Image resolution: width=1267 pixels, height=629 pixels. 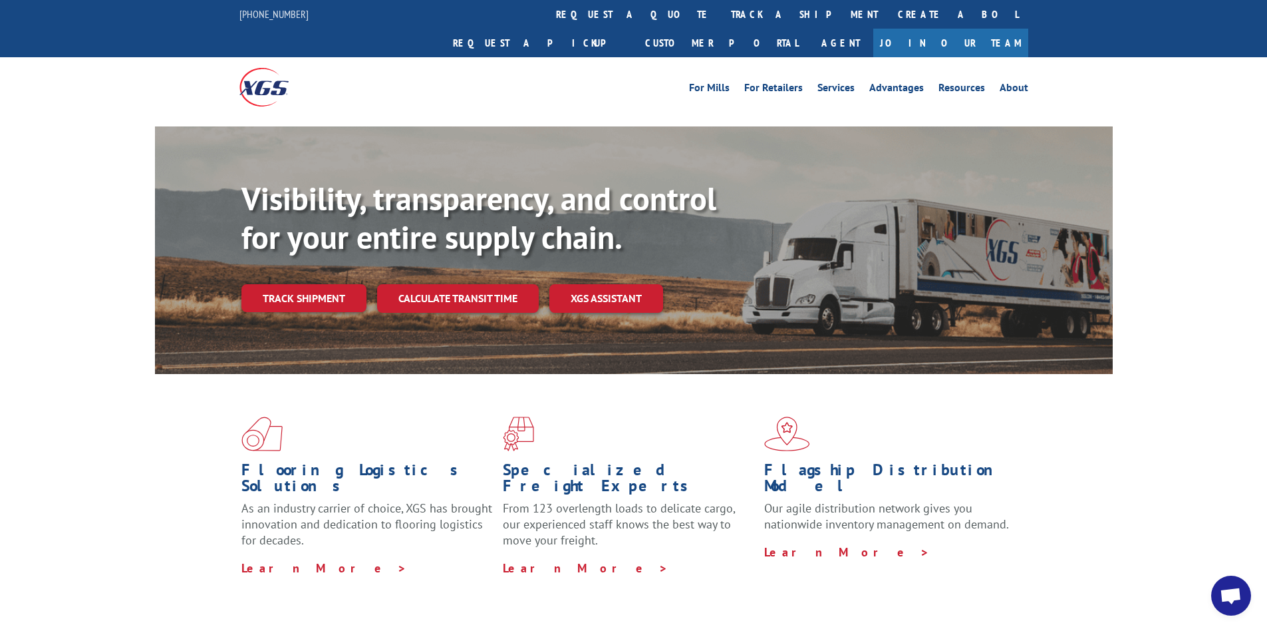 I want to click on a: Services, so click(x=836, y=90).